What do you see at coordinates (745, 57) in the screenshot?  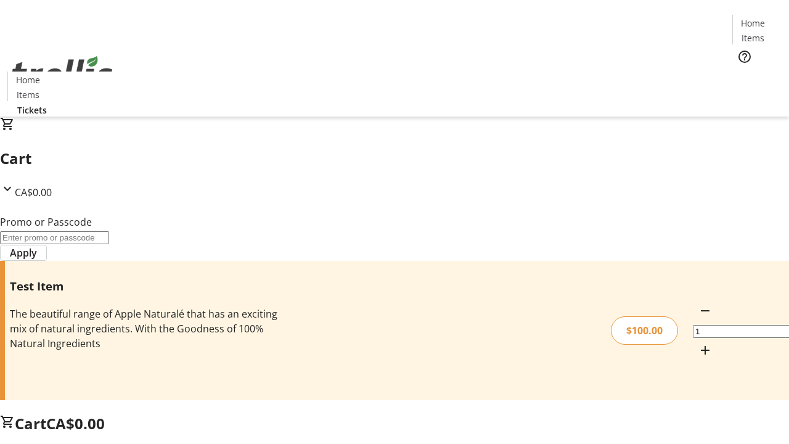 I see `button: Help` at bounding box center [745, 57].